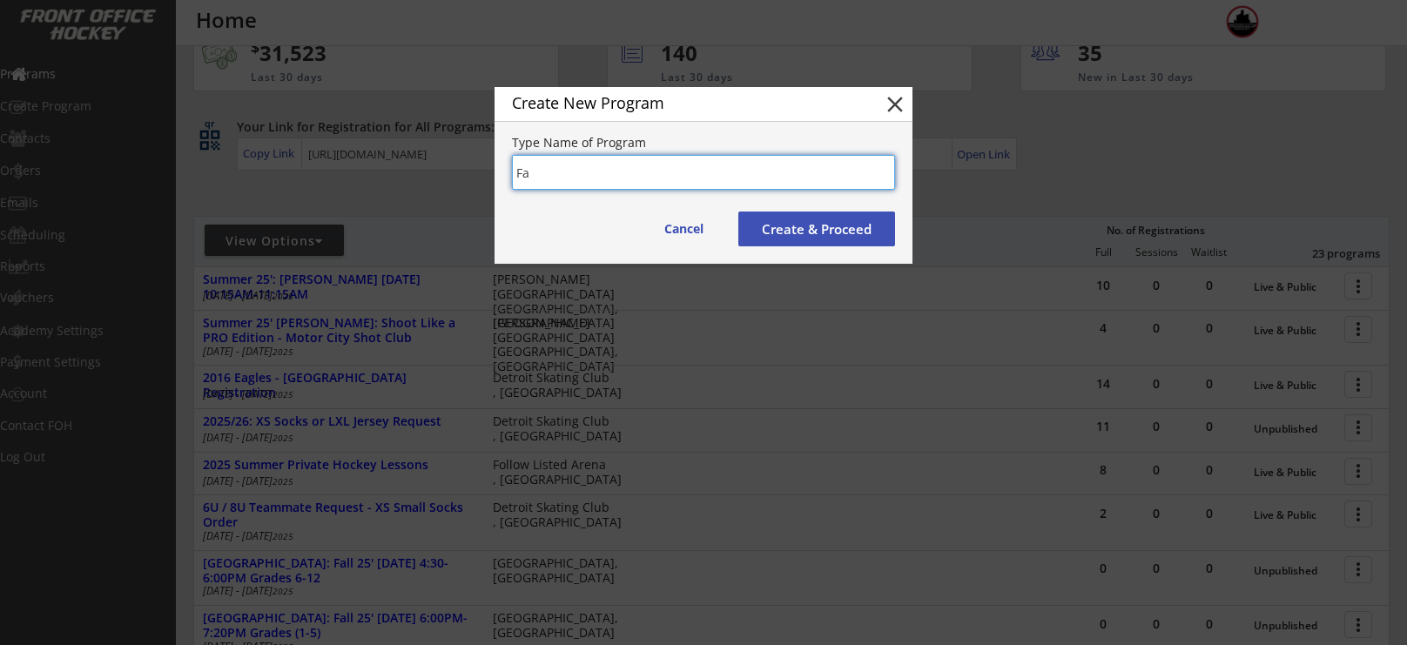  What do you see at coordinates (704, 172) in the screenshot?
I see `input: Awesome Training Camp` at bounding box center [704, 172].